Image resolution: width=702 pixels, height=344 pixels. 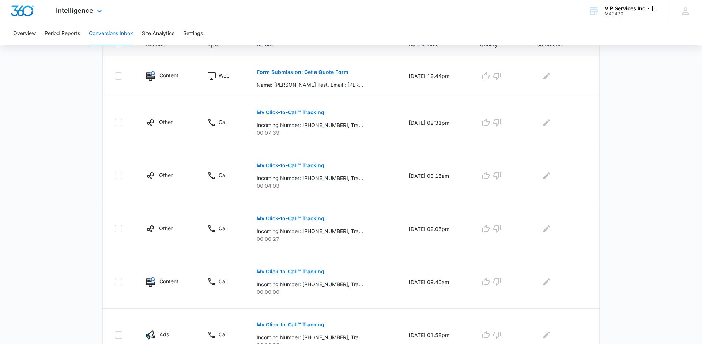 What do you see at coordinates (193, 34) in the screenshot?
I see `button: Settings` at bounding box center [193, 34].